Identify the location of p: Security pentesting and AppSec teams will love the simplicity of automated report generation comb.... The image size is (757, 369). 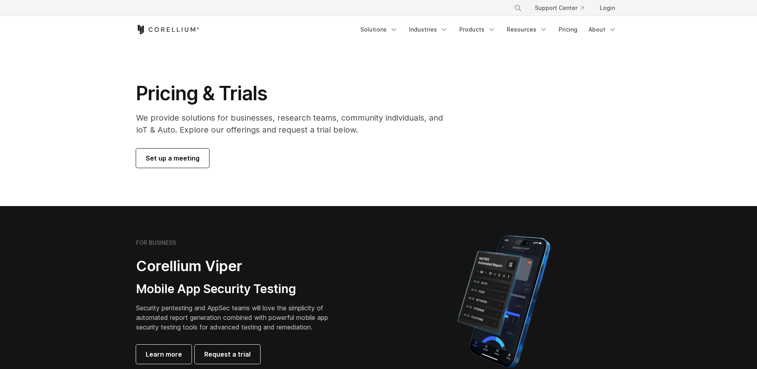
(238, 317).